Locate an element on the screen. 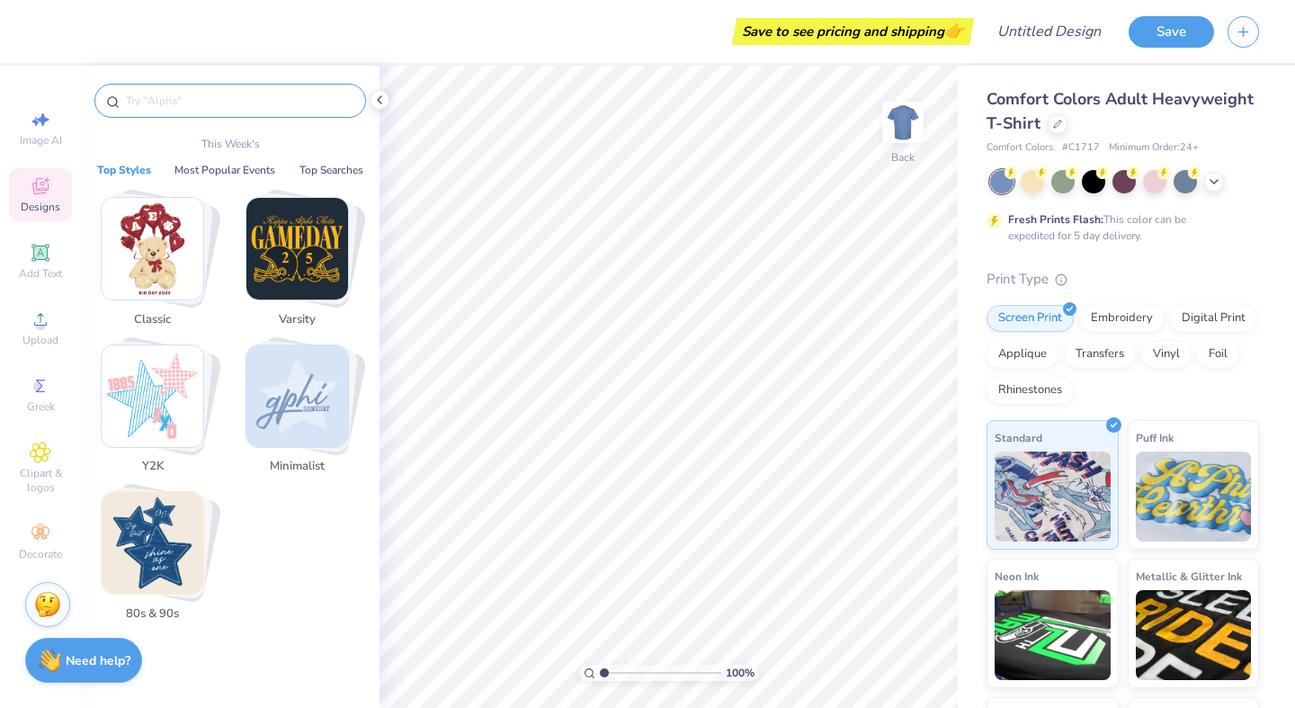 This screenshot has height=708, width=1295. div: Back is located at coordinates (903, 157).